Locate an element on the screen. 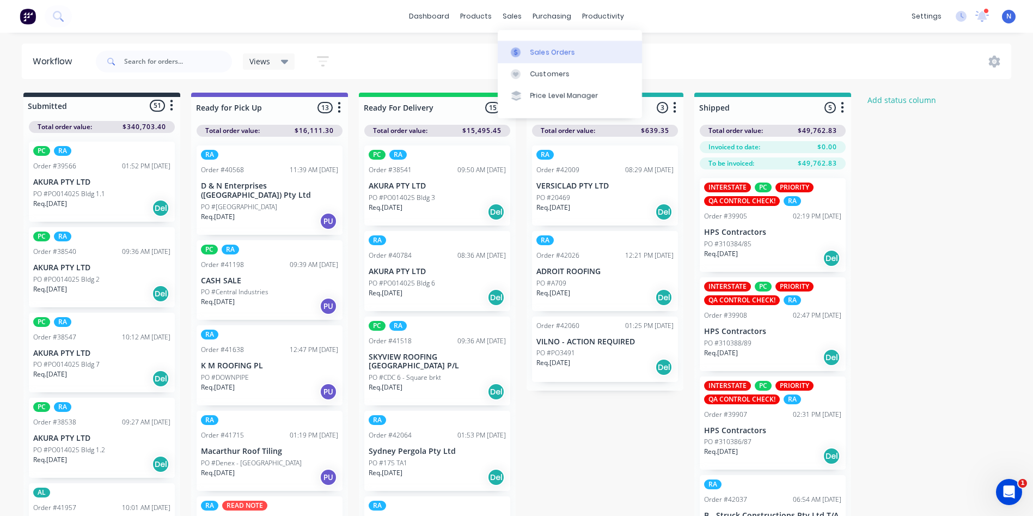  div: Order #38547 is located at coordinates (54, 337).